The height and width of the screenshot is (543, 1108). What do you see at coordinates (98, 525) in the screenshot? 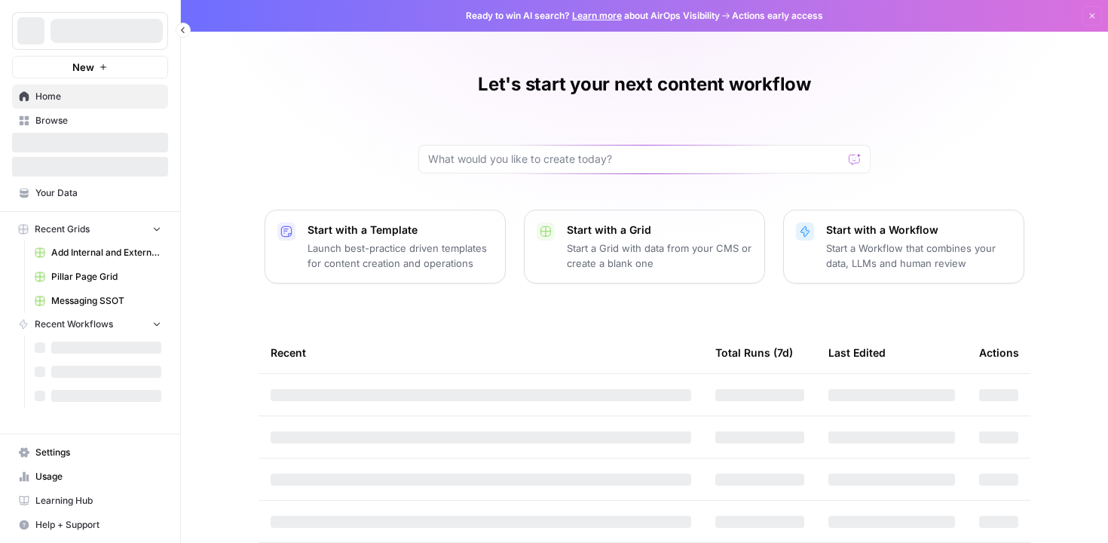
I see `span: Help + Support` at bounding box center [98, 525].